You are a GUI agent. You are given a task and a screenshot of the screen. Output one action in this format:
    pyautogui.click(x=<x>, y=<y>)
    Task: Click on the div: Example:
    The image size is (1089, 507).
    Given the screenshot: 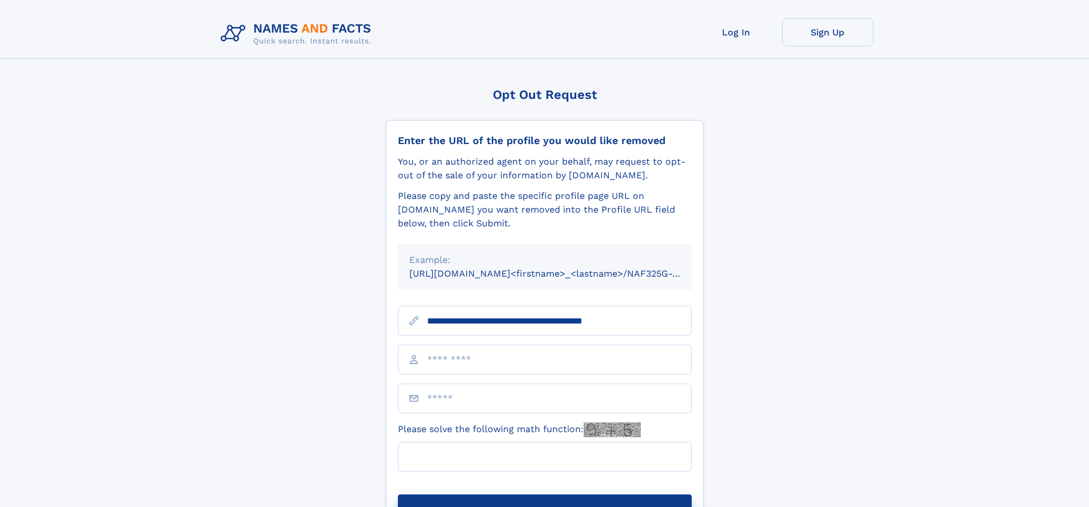 What is the action you would take?
    pyautogui.click(x=545, y=260)
    